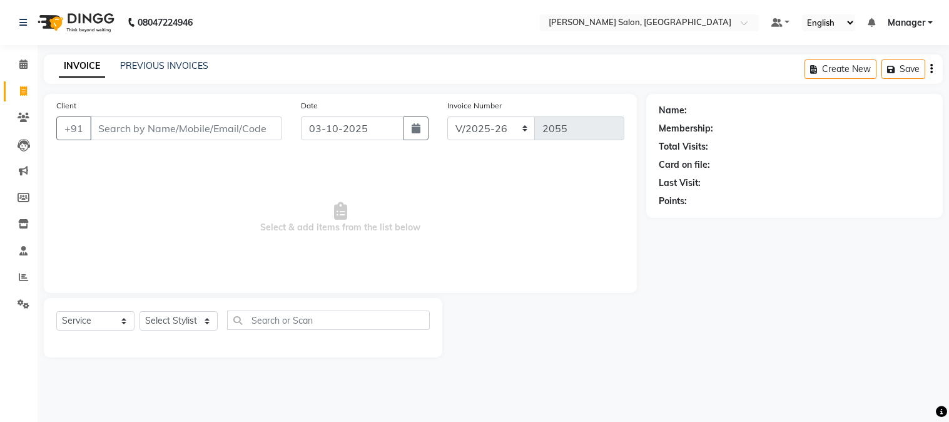 The width and height of the screenshot is (949, 422). I want to click on label: Client, so click(66, 106).